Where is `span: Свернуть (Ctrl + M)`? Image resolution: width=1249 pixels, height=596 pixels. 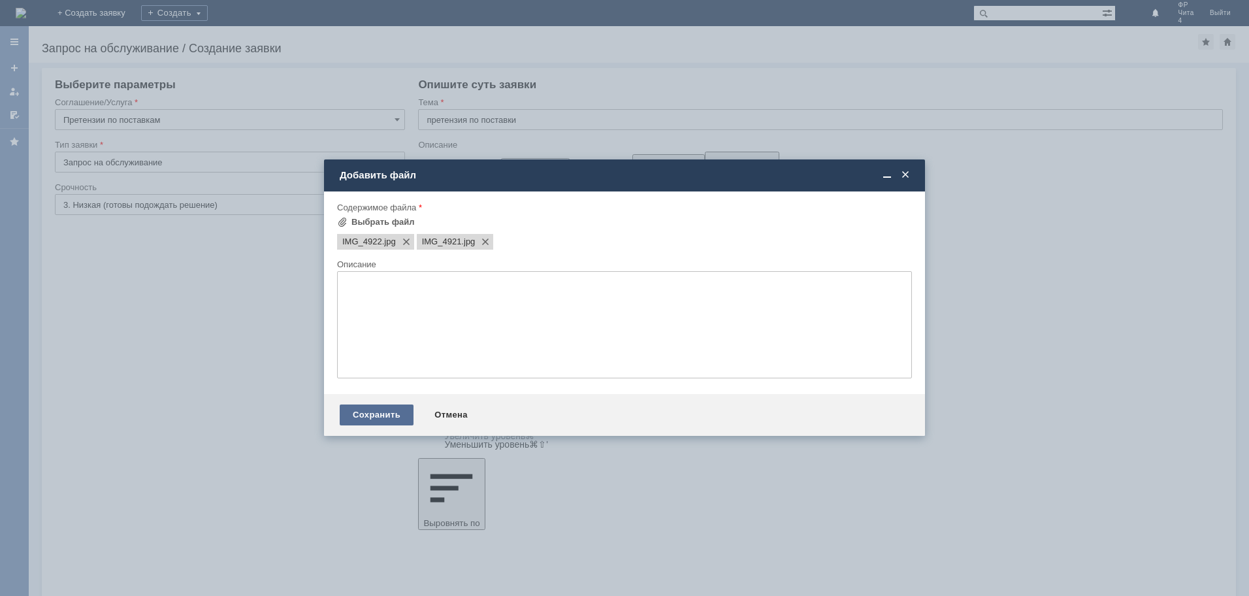
span: Свернуть (Ctrl + M) is located at coordinates (887, 175).